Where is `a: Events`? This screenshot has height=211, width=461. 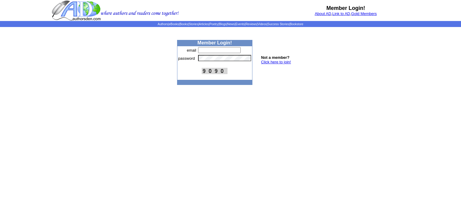 a: Events is located at coordinates (240, 24).